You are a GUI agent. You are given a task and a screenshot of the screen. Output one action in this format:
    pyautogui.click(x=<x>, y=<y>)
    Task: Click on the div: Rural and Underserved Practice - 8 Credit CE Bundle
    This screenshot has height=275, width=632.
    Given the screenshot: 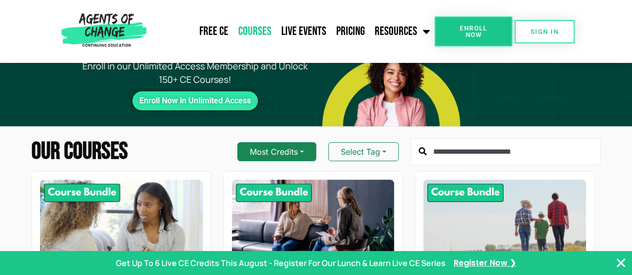 What is the action you would take?
    pyautogui.click(x=504, y=225)
    